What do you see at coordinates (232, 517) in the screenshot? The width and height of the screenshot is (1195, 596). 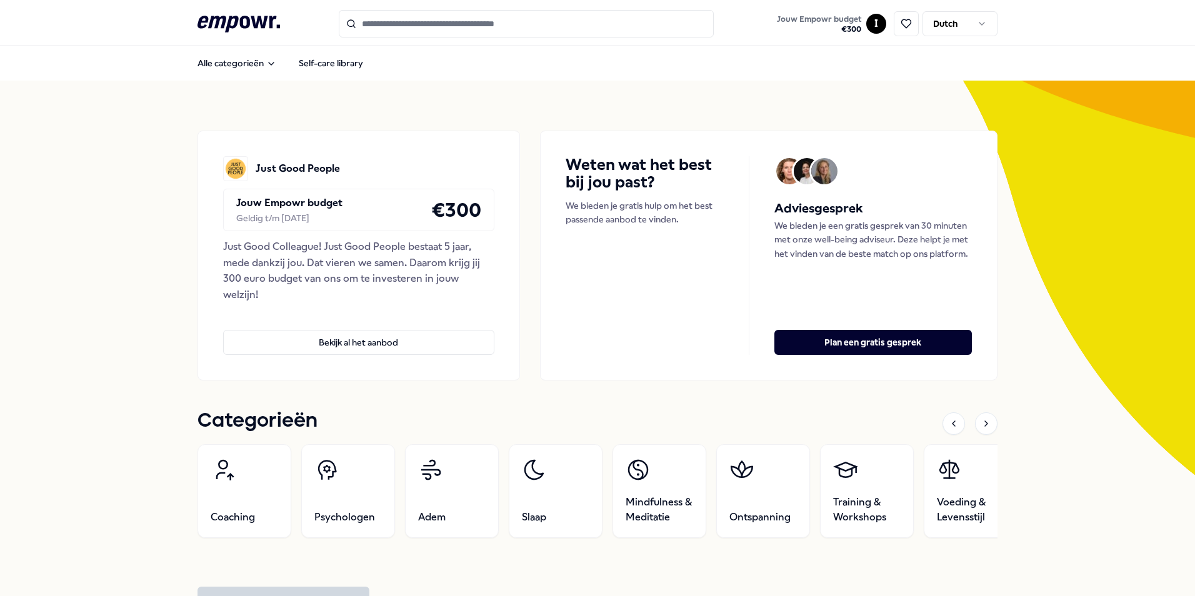 I see `span: Coaching` at bounding box center [232, 517].